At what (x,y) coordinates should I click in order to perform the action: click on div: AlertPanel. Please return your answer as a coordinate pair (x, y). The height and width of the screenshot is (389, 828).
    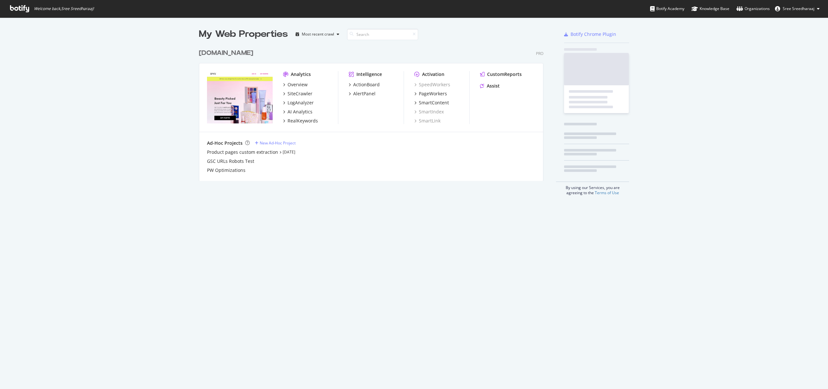
    Looking at the image, I should click on (364, 94).